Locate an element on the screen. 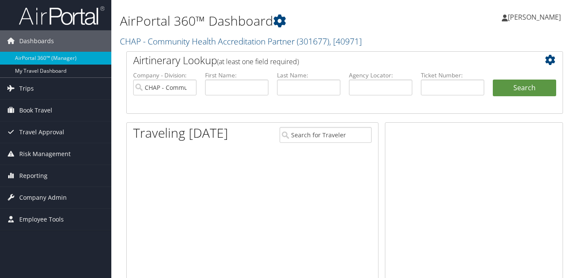 This screenshot has height=278, width=578. label: Last Name: is located at coordinates (309, 75).